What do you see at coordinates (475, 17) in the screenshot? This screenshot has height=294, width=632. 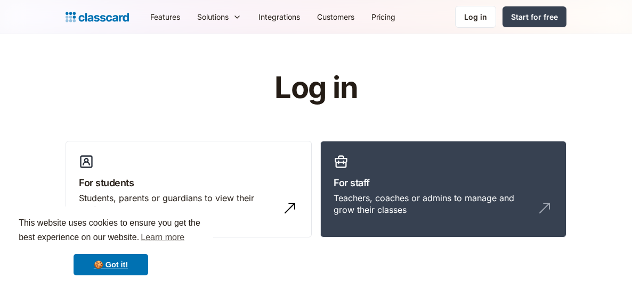 I see `a: Log in` at bounding box center [475, 17].